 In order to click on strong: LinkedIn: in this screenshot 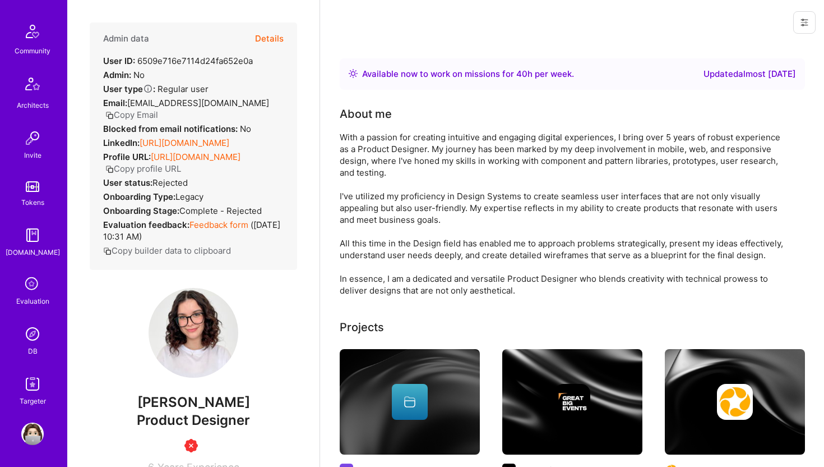, I will do `click(121, 142)`.